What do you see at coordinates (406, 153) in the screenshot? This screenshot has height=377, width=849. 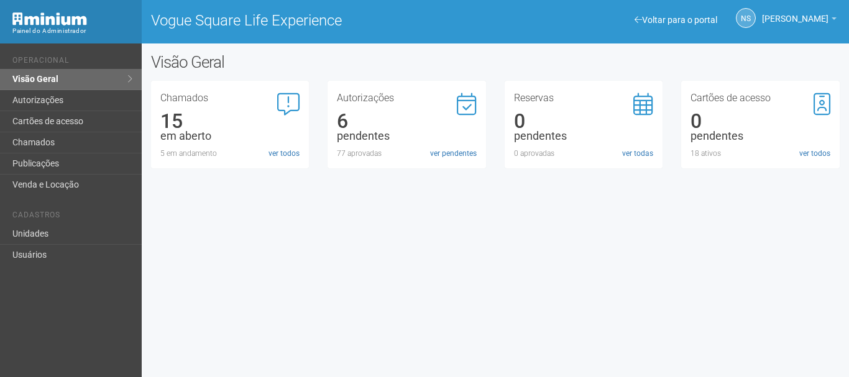 I see `div: 77 aprovadas` at bounding box center [406, 153].